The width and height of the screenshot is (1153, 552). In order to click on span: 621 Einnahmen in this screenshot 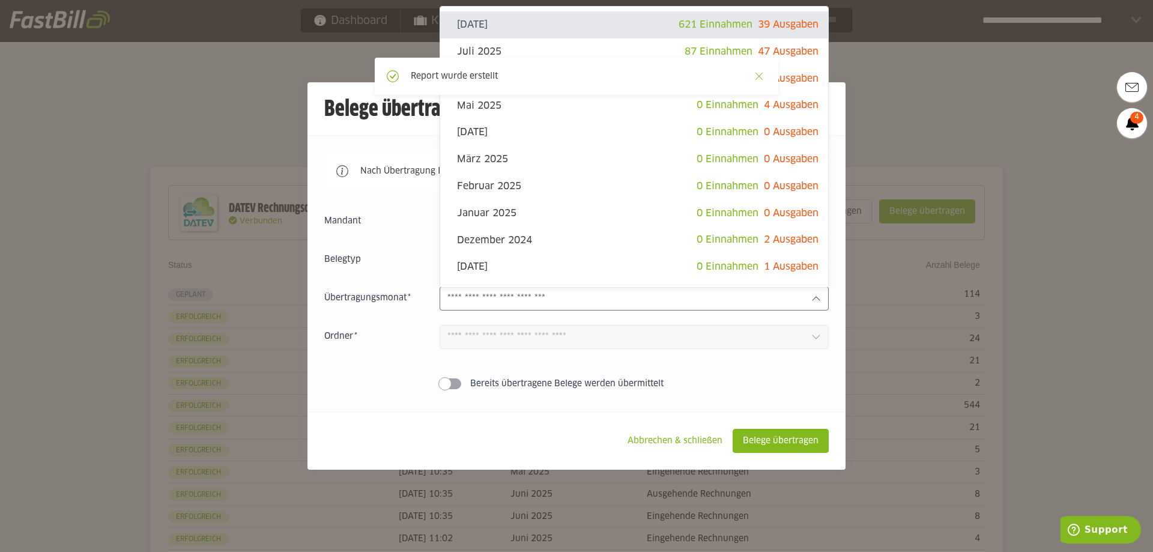, I will do `click(715, 25)`.